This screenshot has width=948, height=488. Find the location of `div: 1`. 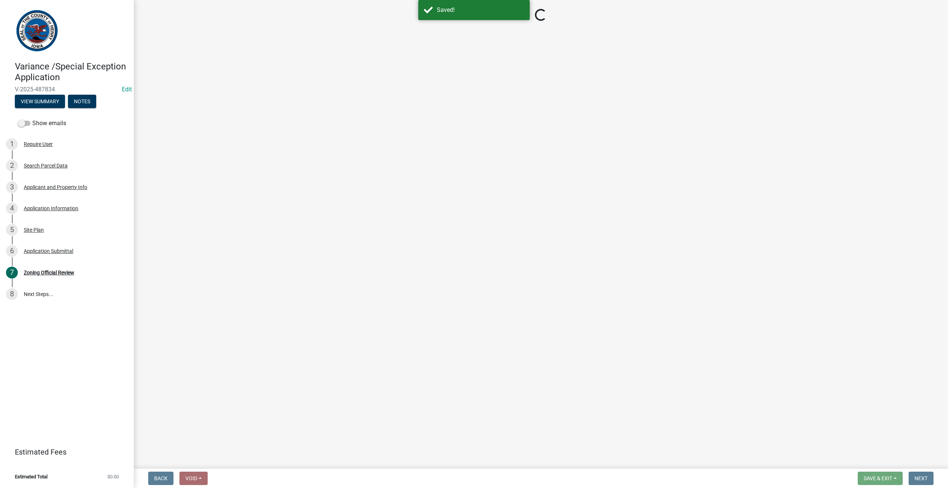

div: 1 is located at coordinates (12, 144).